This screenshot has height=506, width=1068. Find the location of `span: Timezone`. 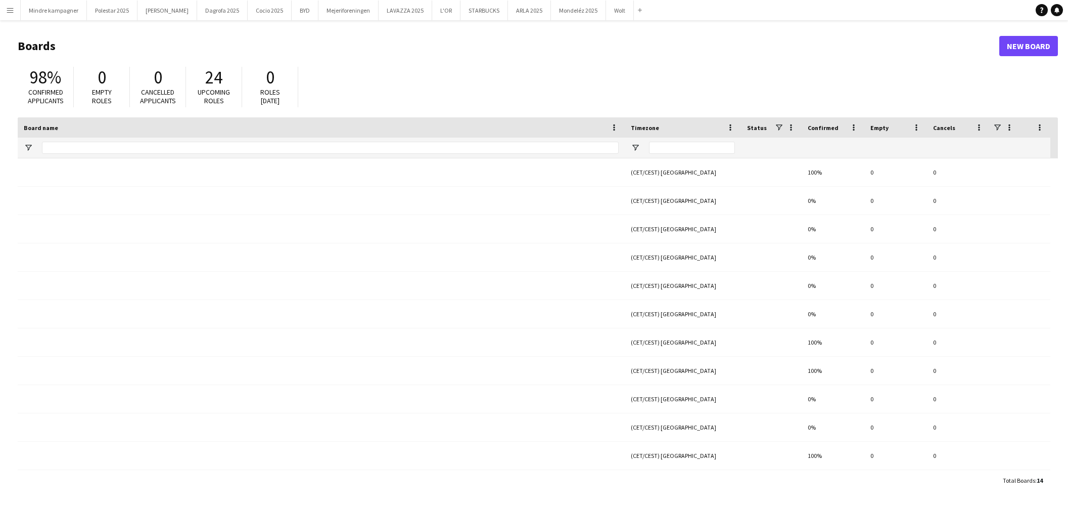

span: Timezone is located at coordinates (645, 127).